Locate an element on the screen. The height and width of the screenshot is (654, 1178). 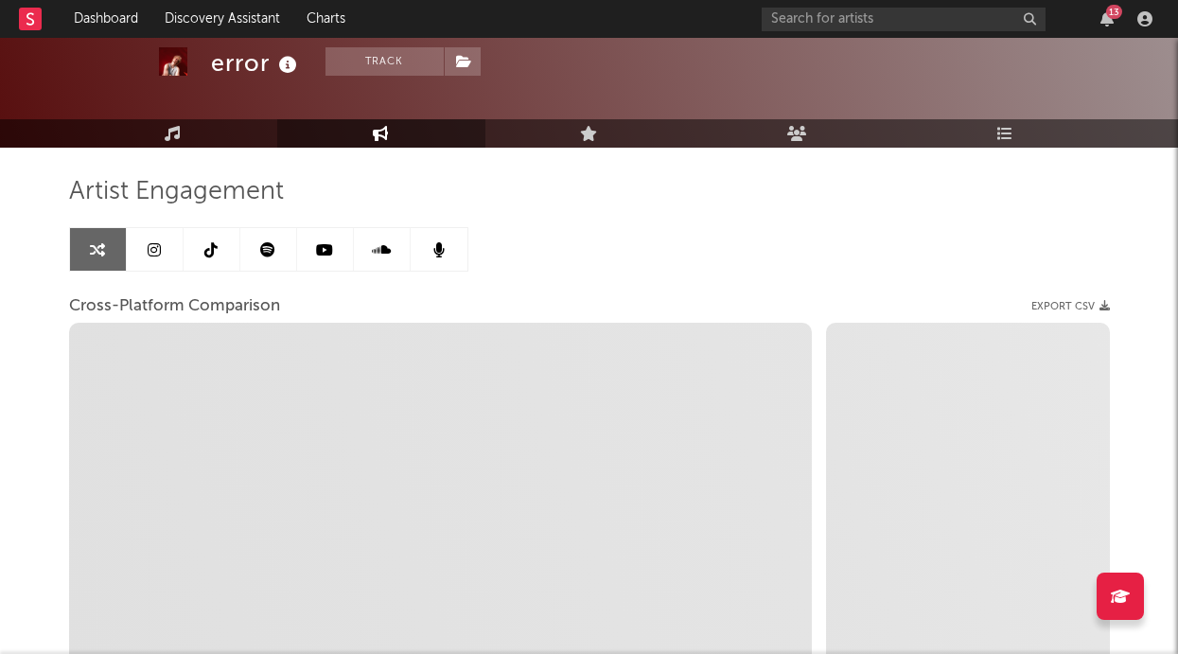
button: Export CSV is located at coordinates (1071, 307).